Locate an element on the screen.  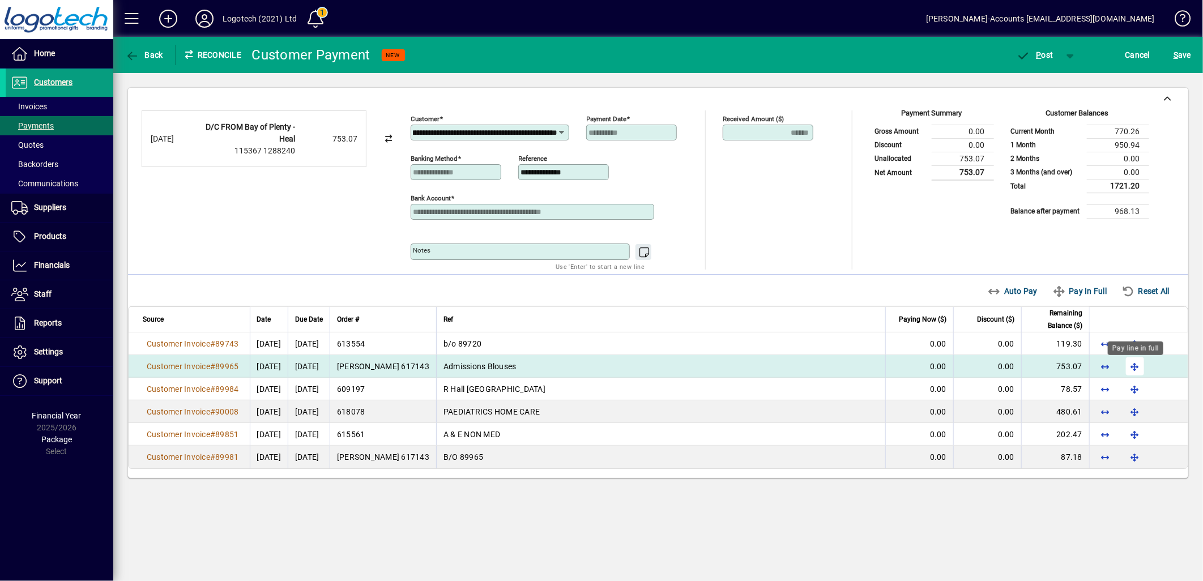
span: Customers is located at coordinates (53, 82).